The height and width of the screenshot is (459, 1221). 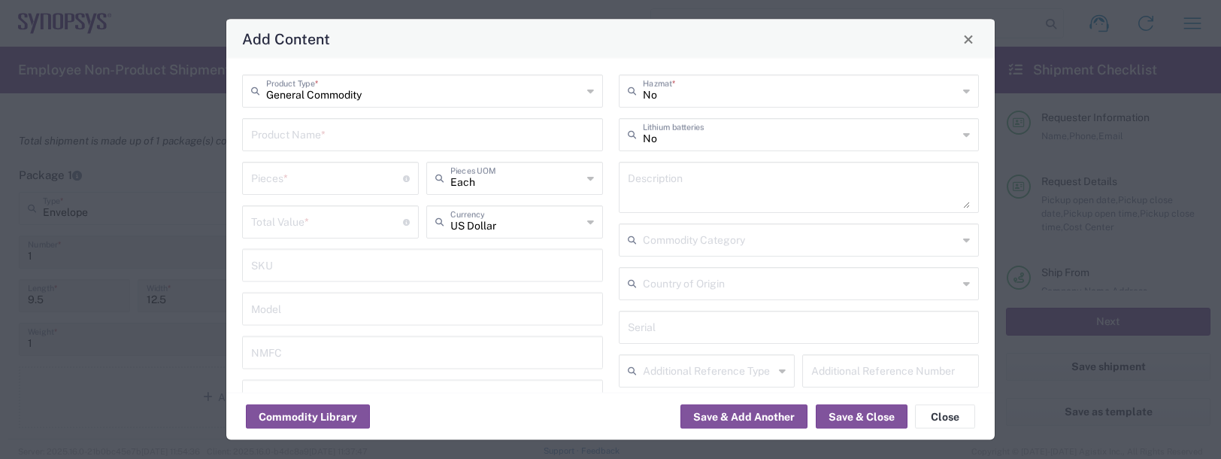 I want to click on button: Save & Close, so click(x=862, y=417).